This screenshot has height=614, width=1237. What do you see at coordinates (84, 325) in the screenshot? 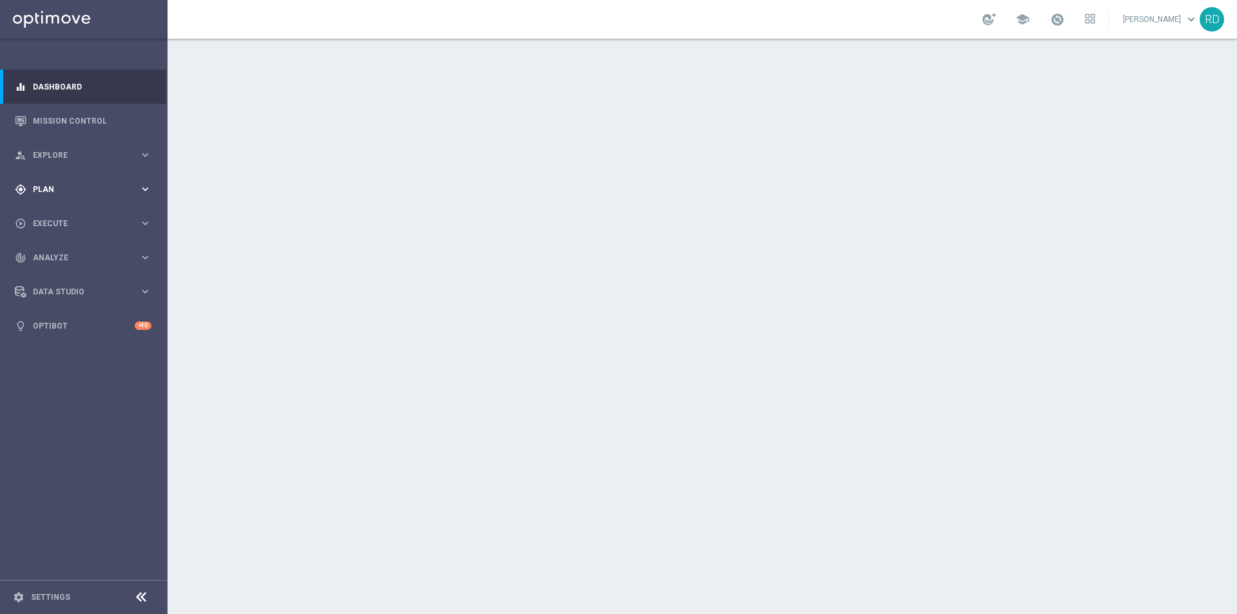
I see `a: Optibot` at bounding box center [84, 325].